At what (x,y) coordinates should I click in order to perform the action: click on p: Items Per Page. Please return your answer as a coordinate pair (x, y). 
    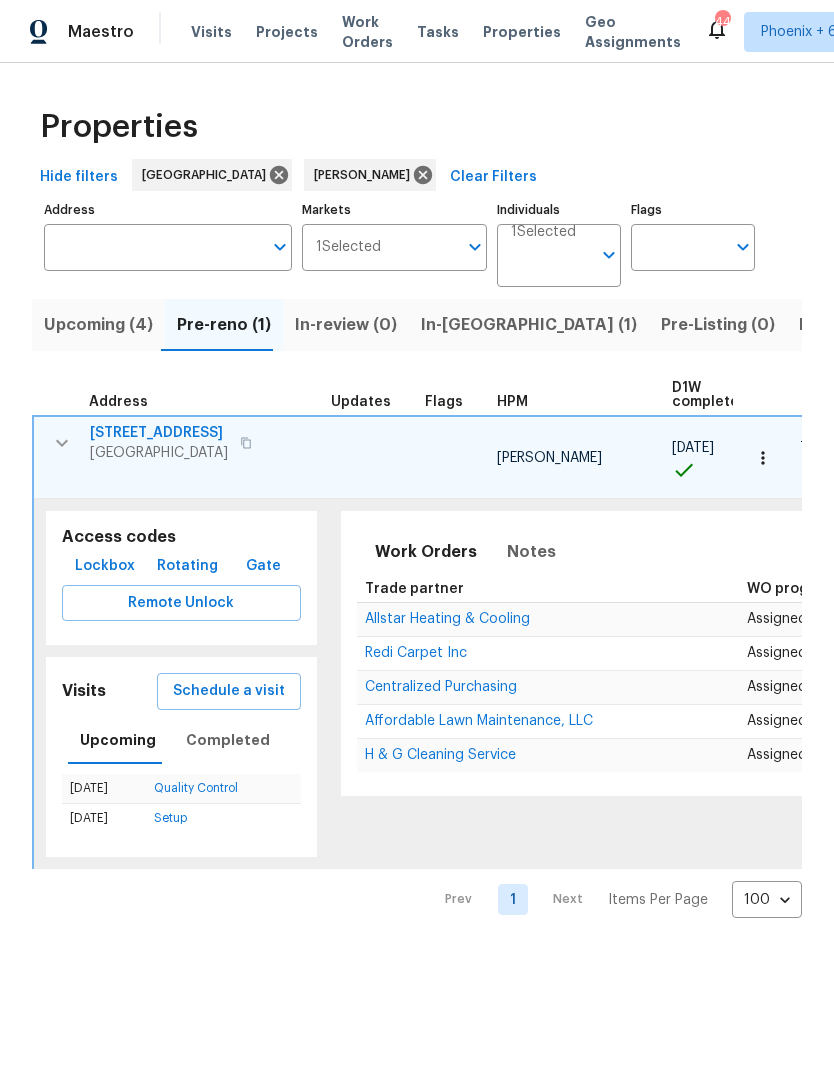
    Looking at the image, I should click on (658, 900).